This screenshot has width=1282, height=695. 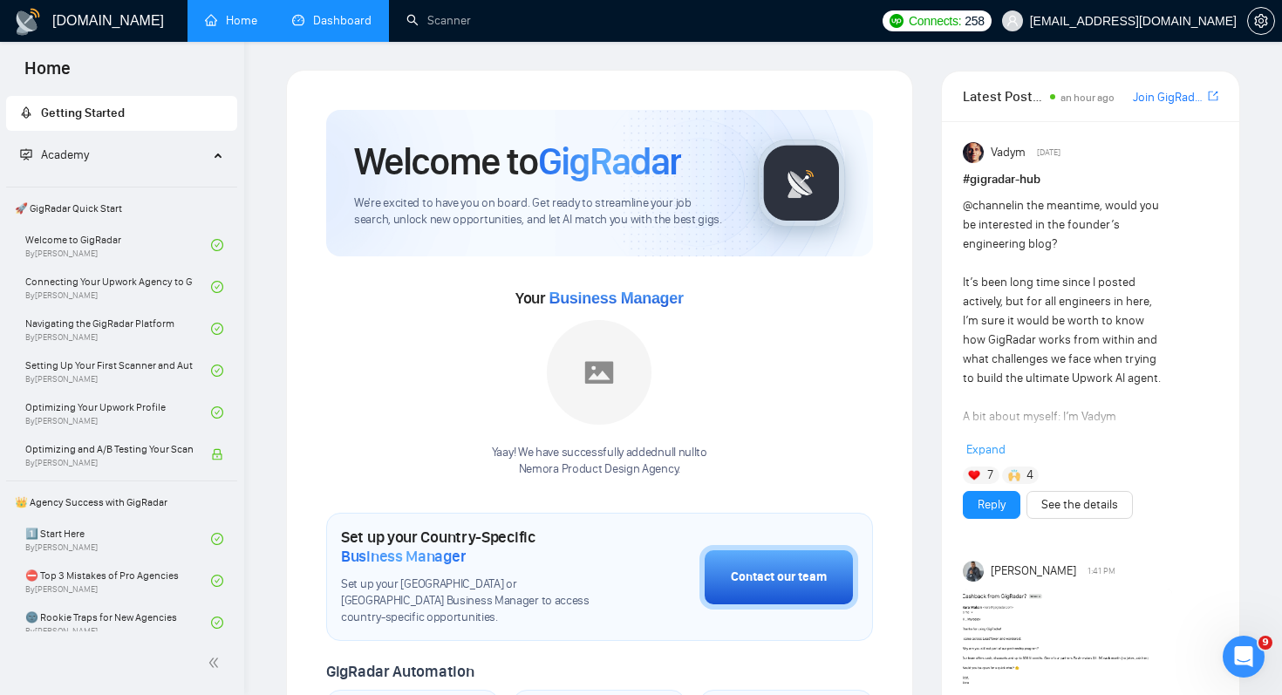 What do you see at coordinates (331, 20) in the screenshot?
I see `a: dashboardDashboard` at bounding box center [331, 20].